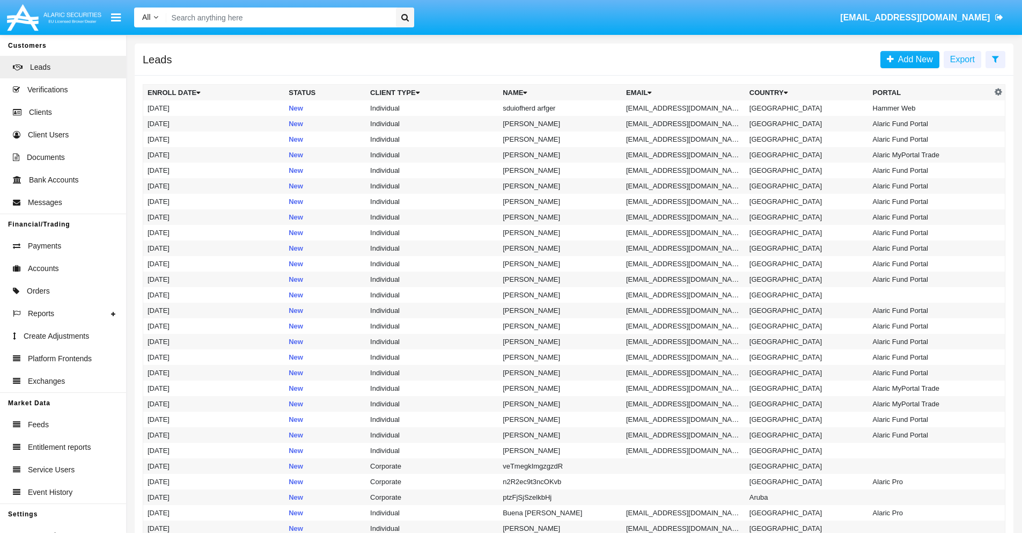  What do you see at coordinates (41, 313) in the screenshot?
I see `span: Reports` at bounding box center [41, 313].